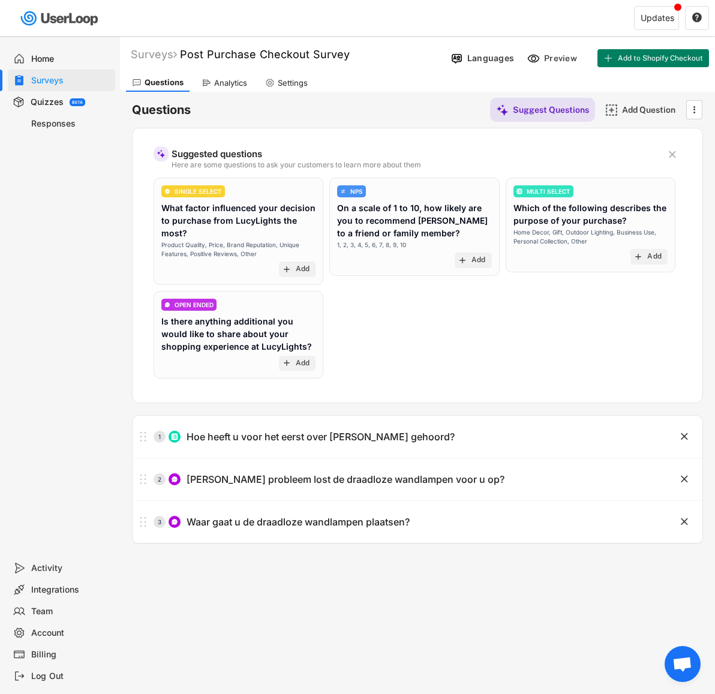 The image size is (715, 694). I want to click on div: 1, 2, 3, 4, 5, 6, 7, 8, 9, 10, so click(371, 245).